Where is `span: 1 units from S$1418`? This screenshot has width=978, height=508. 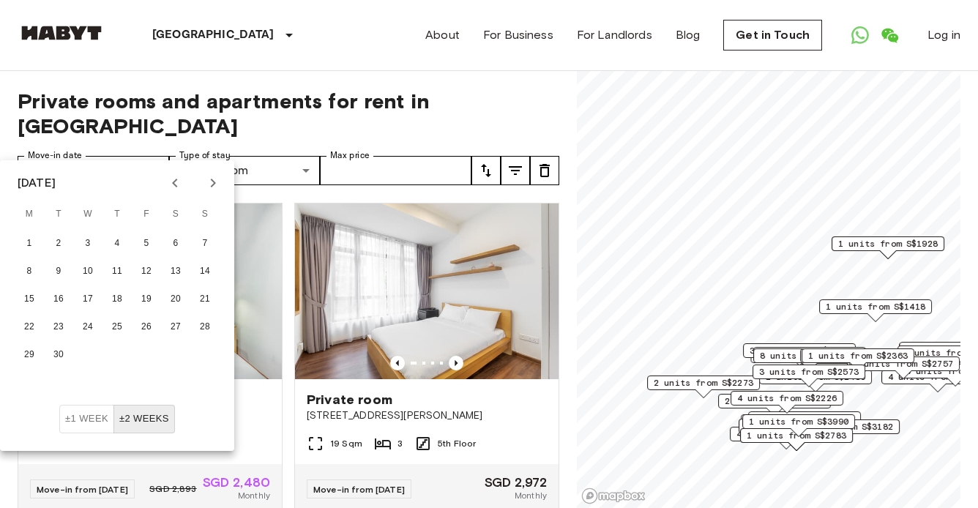
span: 1 units from S$1418 is located at coordinates (876, 307).